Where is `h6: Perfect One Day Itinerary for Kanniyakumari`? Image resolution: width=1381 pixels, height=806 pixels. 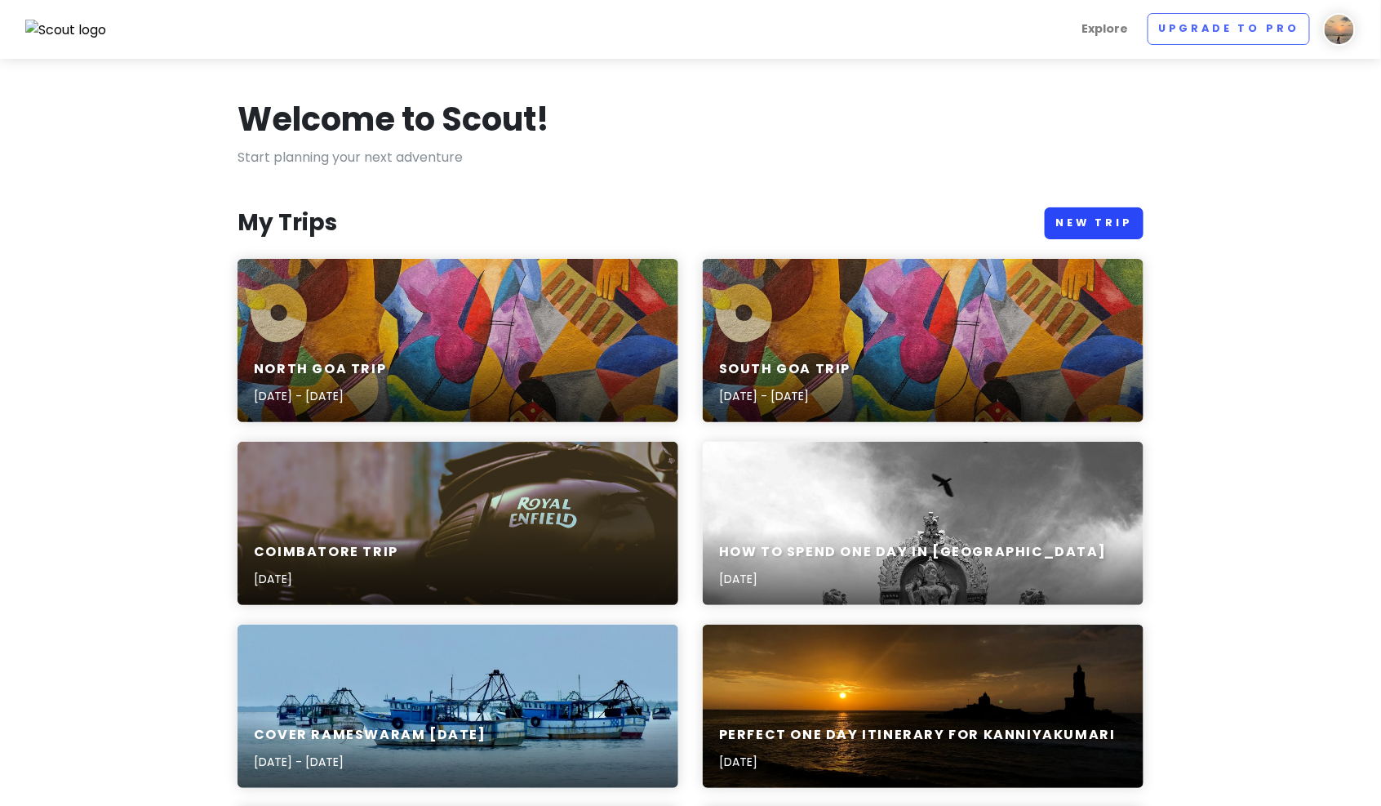 h6: Perfect One Day Itinerary for Kanniyakumari is located at coordinates (917, 735).